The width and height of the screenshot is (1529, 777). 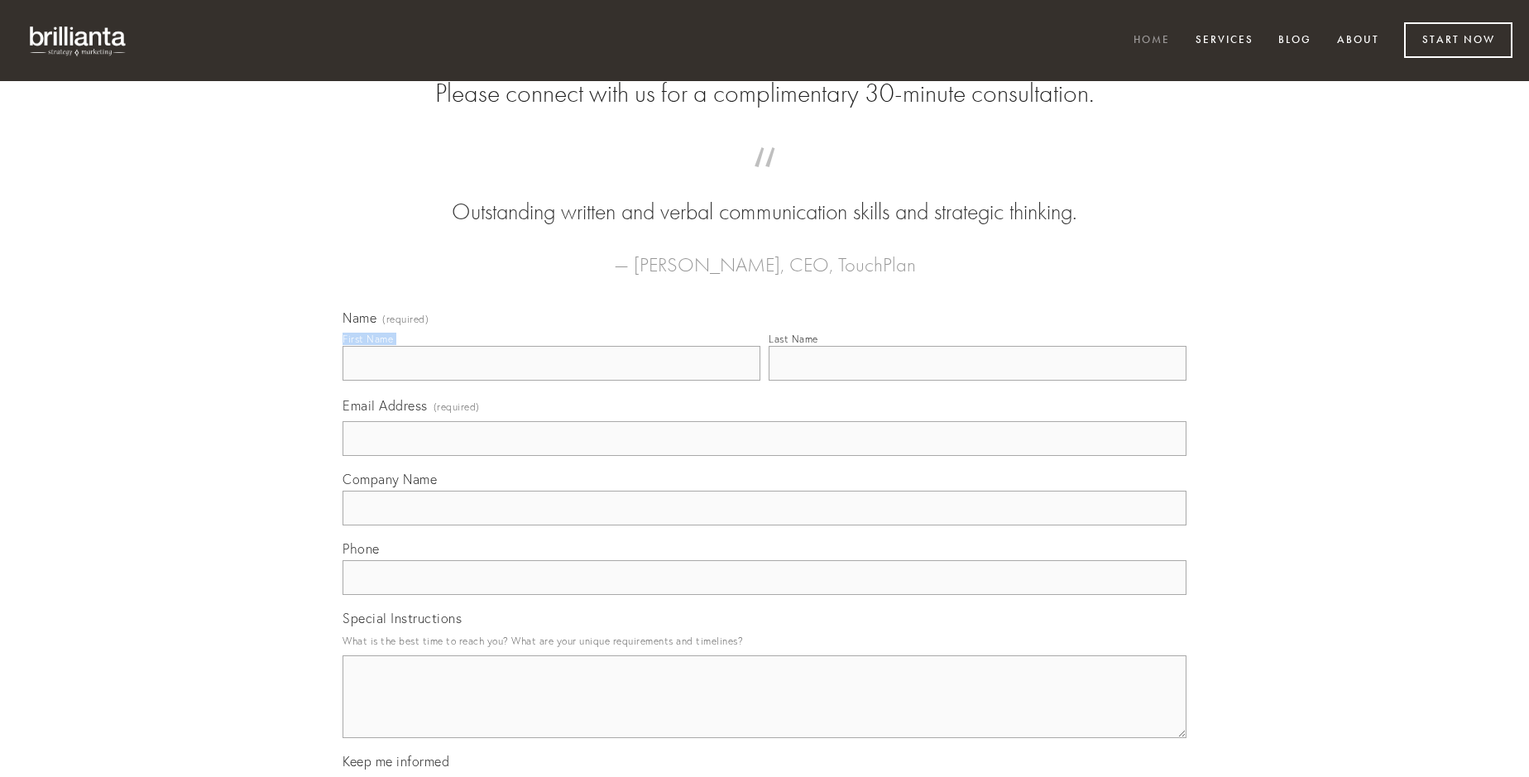 I want to click on span: Email Address, so click(x=385, y=405).